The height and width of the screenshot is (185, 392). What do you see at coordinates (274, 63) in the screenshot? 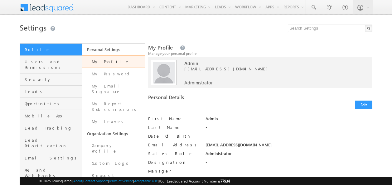
I see `span: Admin` at bounding box center [274, 63].